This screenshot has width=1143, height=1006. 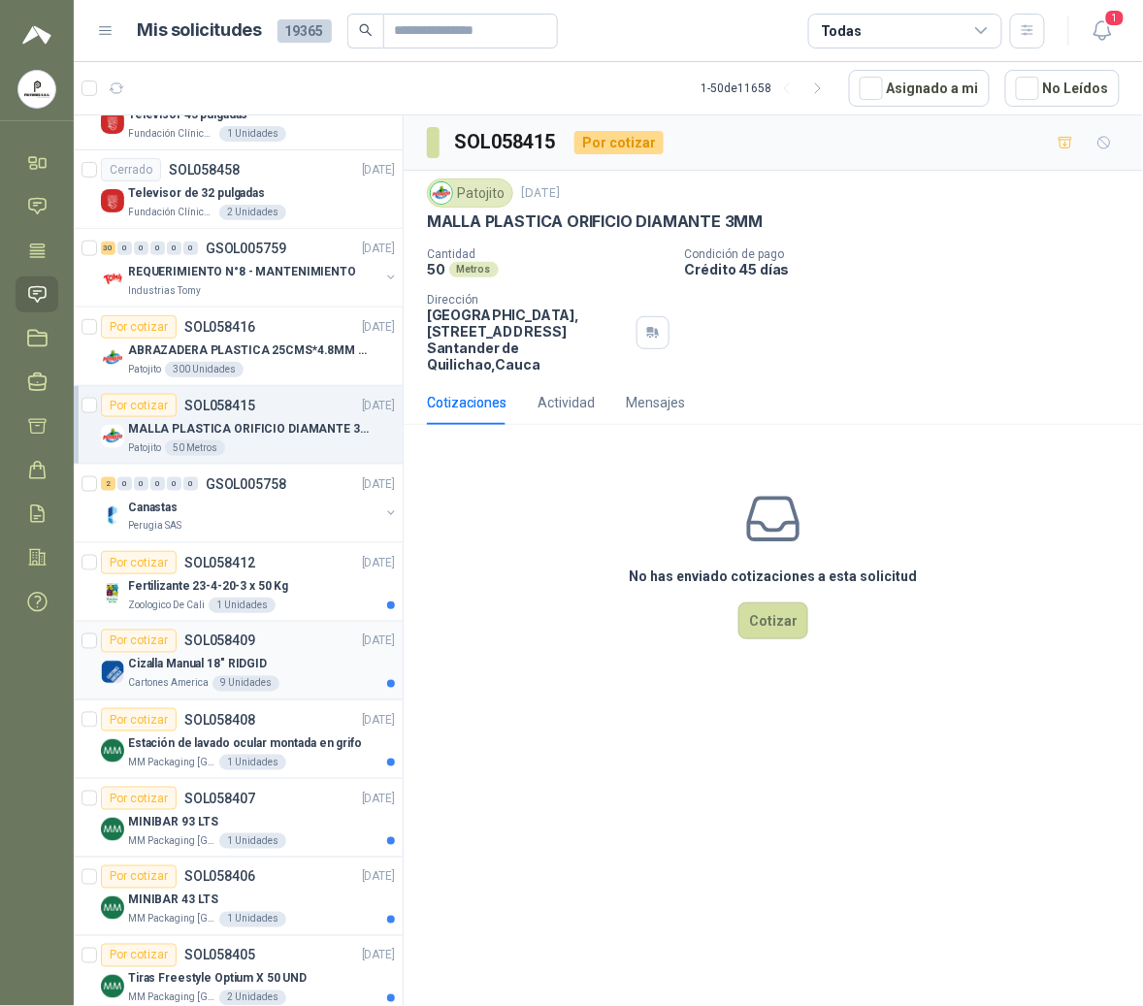 I want to click on div: Mensajes, so click(x=655, y=403).